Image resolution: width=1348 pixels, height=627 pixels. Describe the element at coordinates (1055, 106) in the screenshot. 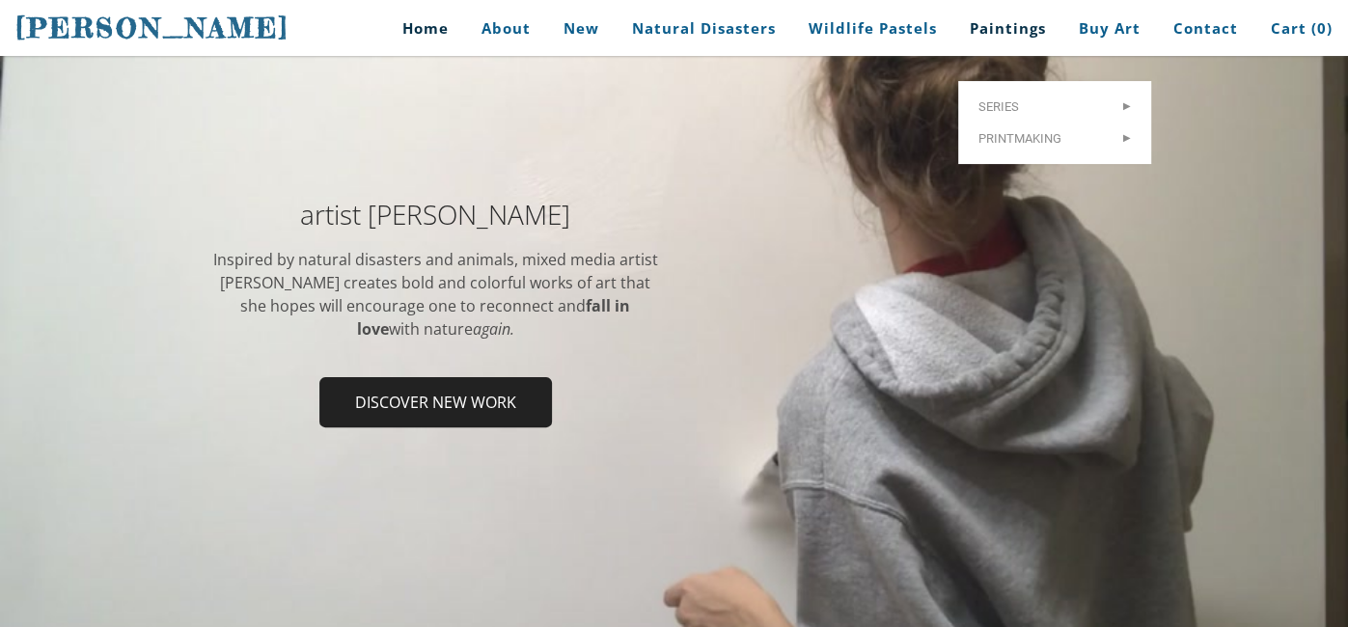

I see `span: Series` at that location.